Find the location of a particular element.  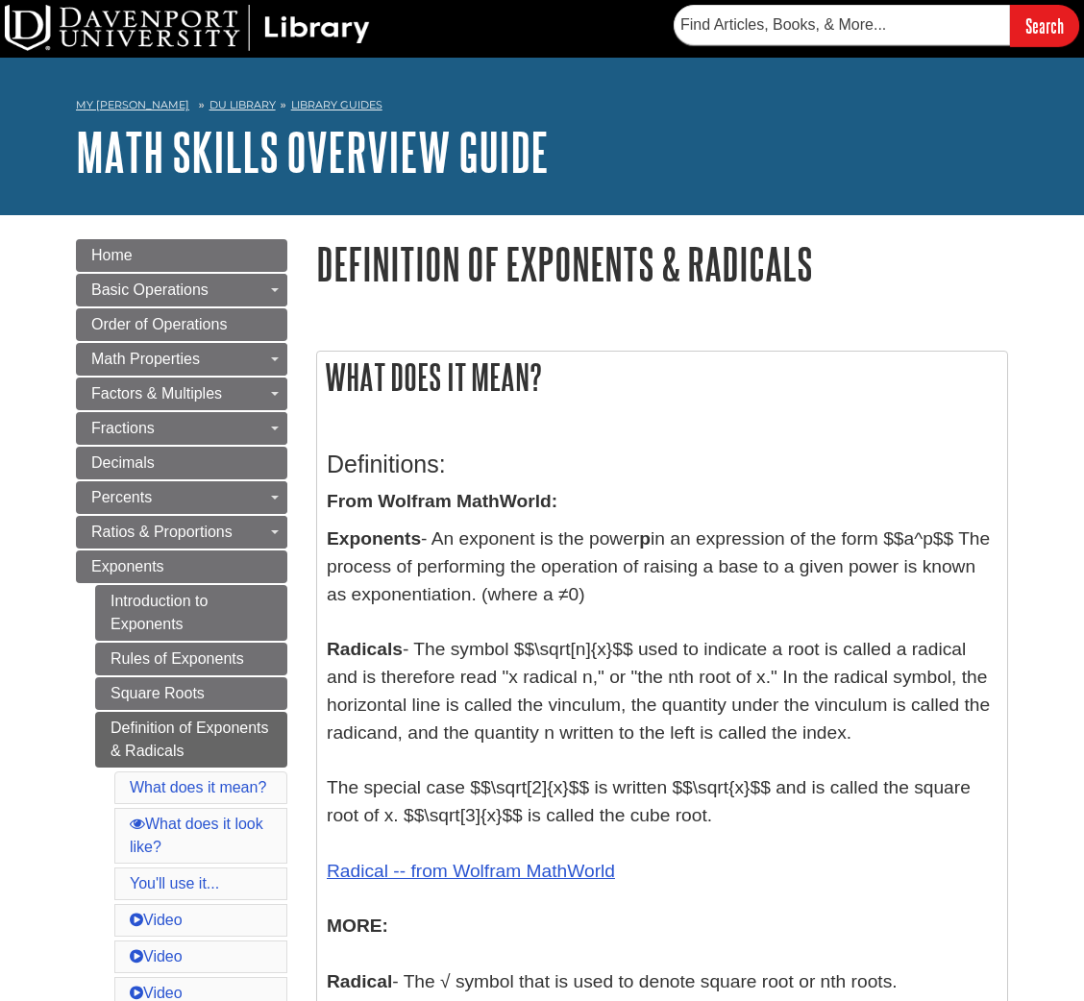

span: Basic Operations is located at coordinates (150, 289).